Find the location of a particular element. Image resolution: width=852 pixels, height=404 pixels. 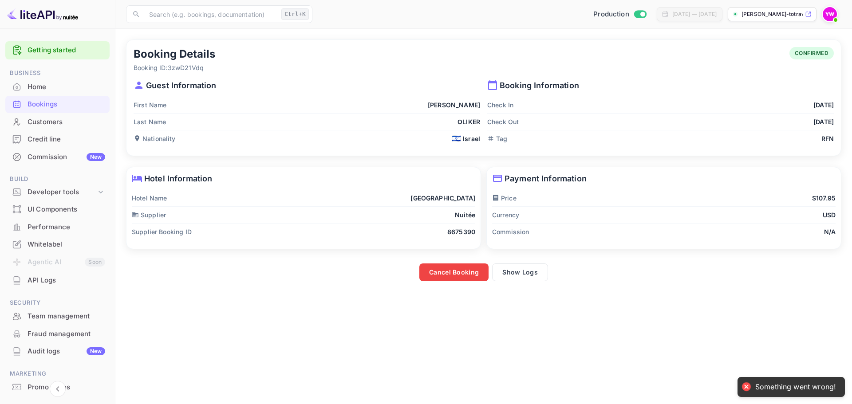

p: Price is located at coordinates (504, 198).